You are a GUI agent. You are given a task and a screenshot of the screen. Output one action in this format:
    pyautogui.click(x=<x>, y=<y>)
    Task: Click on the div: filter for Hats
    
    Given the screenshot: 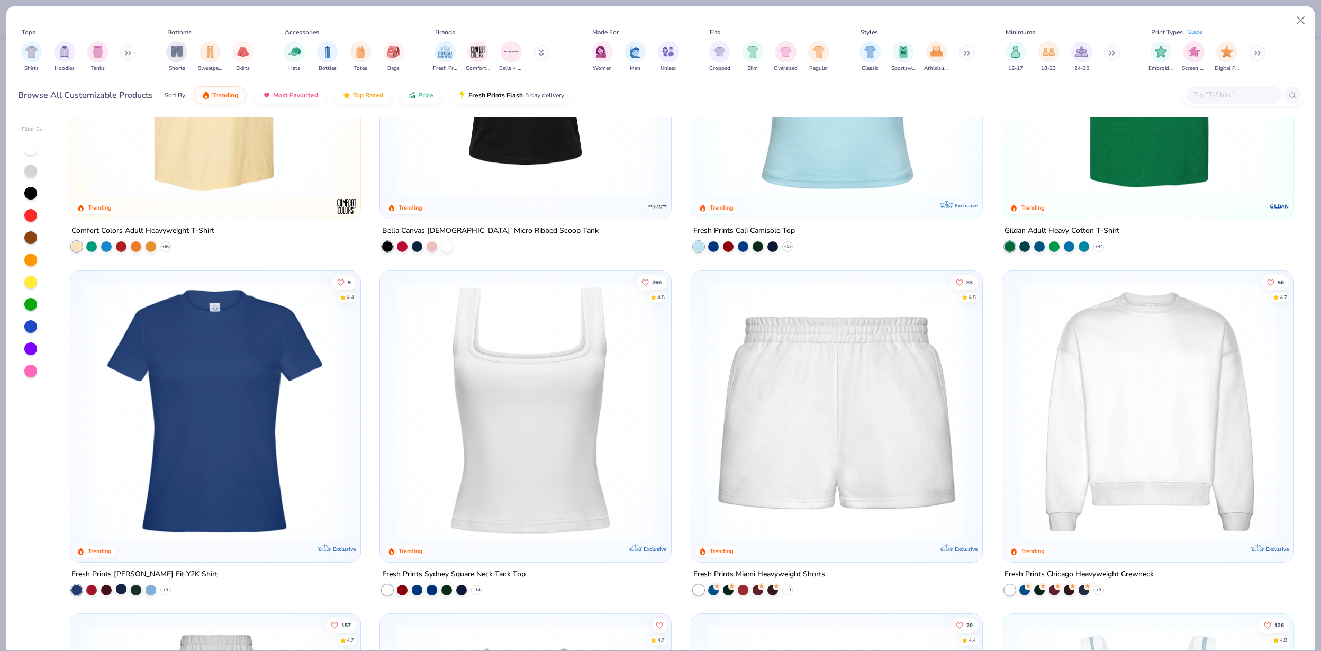 What is the action you would take?
    pyautogui.click(x=294, y=57)
    